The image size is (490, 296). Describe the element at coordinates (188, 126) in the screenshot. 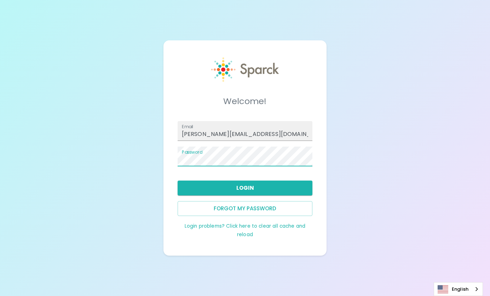

I see `label: Email` at that location.